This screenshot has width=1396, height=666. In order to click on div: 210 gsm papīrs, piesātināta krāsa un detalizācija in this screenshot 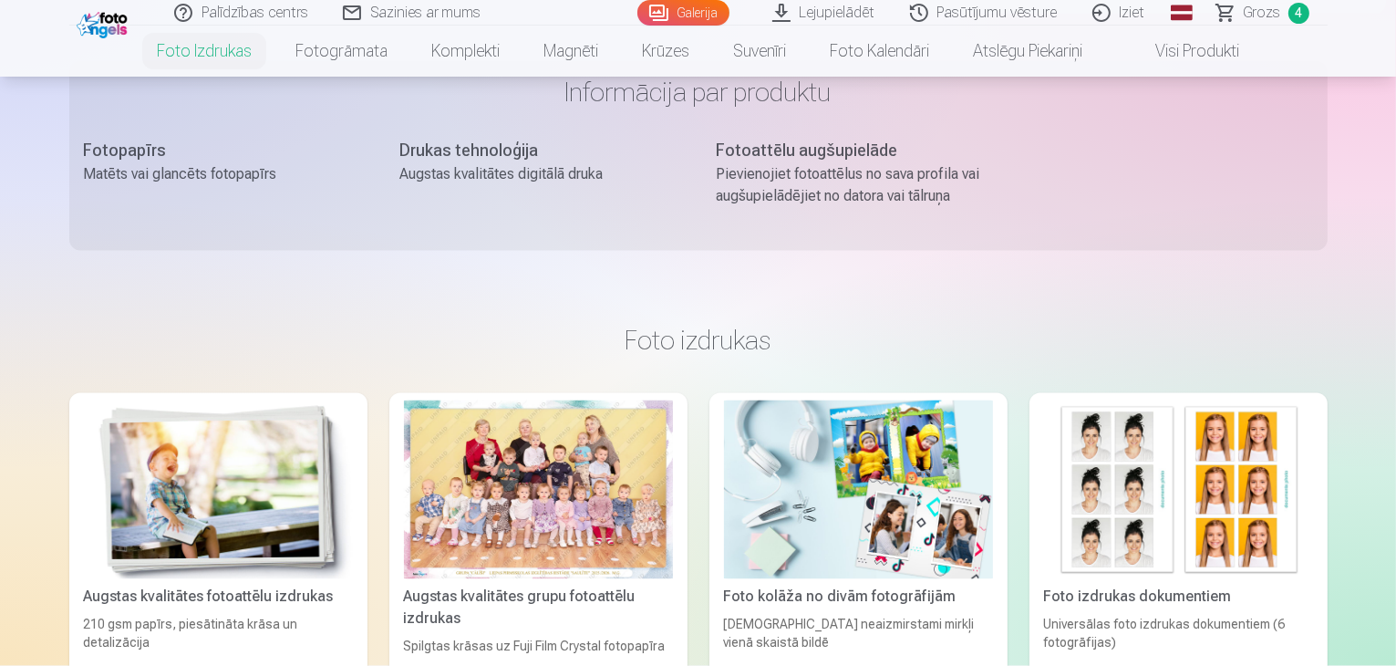, I will do `click(218, 636)`.